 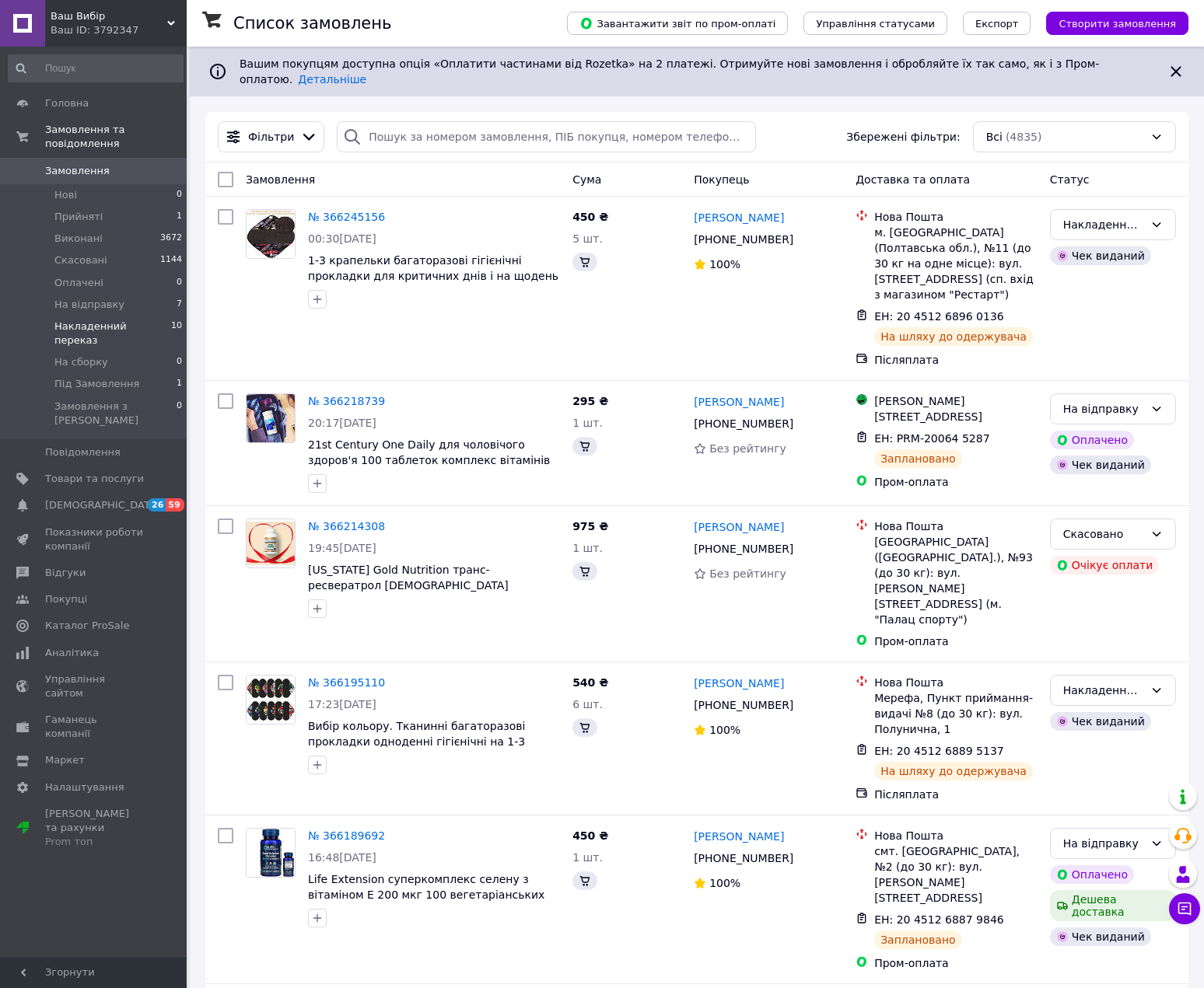 I want to click on span: Експорт, so click(x=997, y=24).